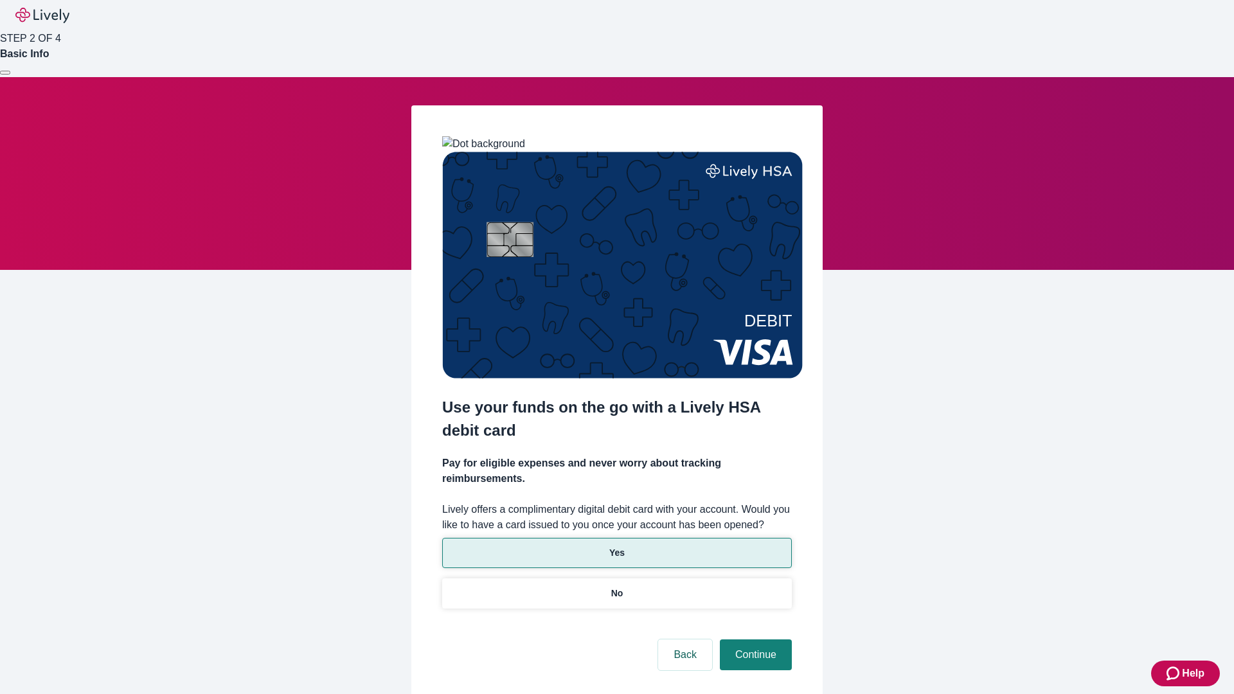 The image size is (1234, 694). What do you see at coordinates (617, 419) in the screenshot?
I see `h2: Use your funds on the go with a Lively HSA debit card` at bounding box center [617, 419].